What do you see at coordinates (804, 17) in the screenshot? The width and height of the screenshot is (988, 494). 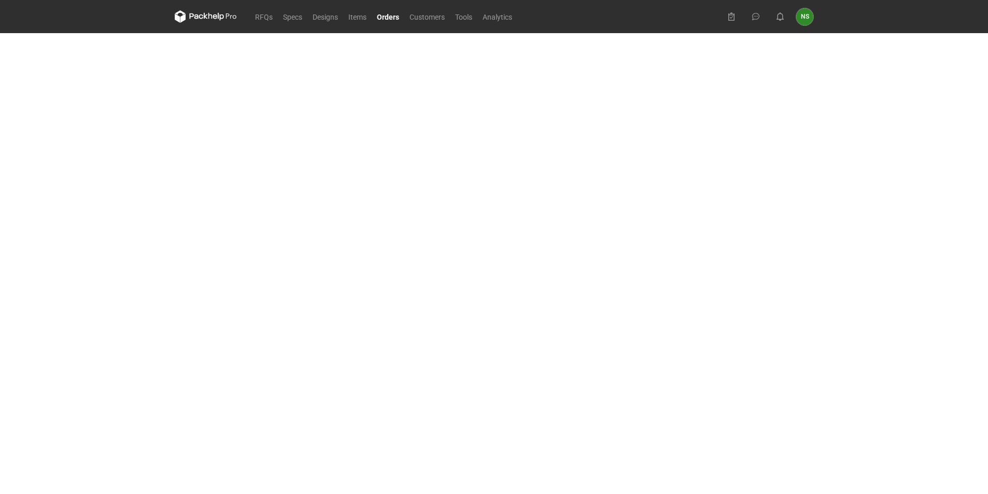 I see `figcaption: NS` at bounding box center [804, 17].